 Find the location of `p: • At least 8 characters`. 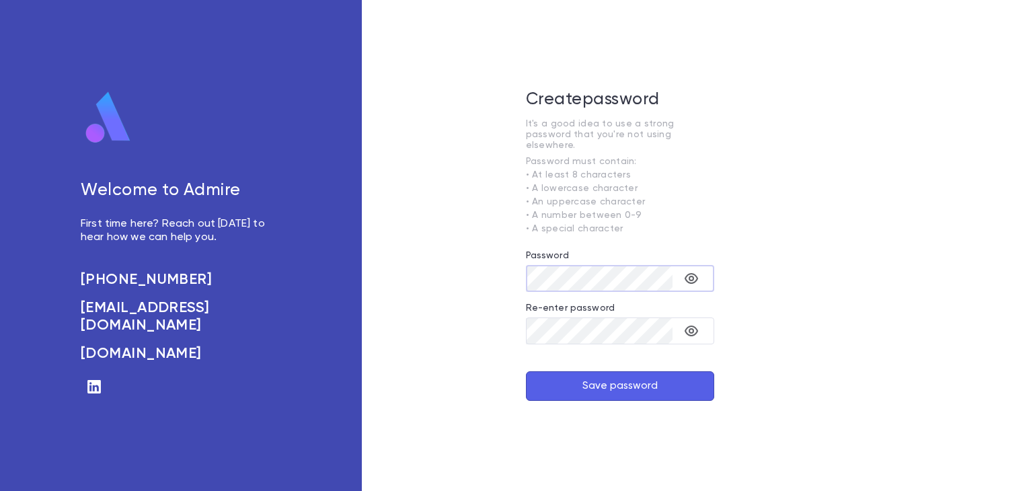

p: • At least 8 characters is located at coordinates (620, 175).